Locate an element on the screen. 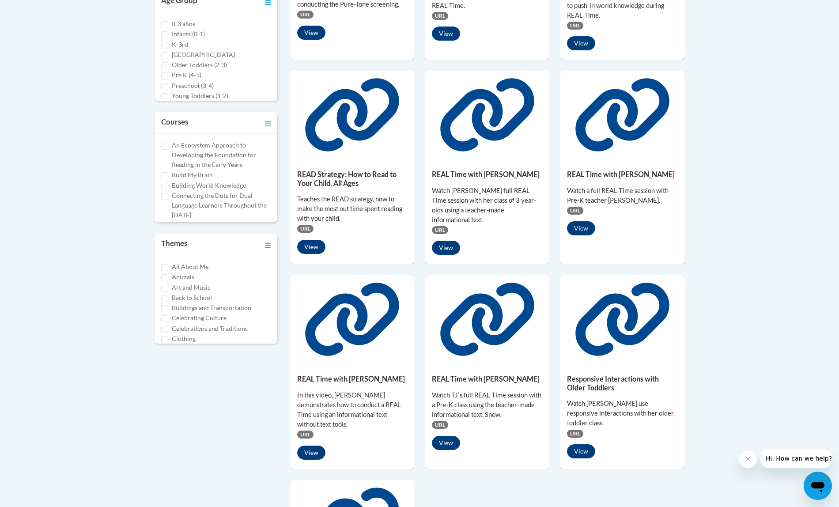 Image resolution: width=839 pixels, height=507 pixels. label: All About Me is located at coordinates (190, 267).